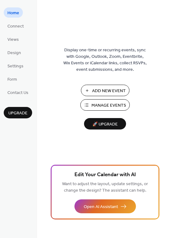  What do you see at coordinates (18, 113) in the screenshot?
I see `span: Upgrade` at bounding box center [18, 113].